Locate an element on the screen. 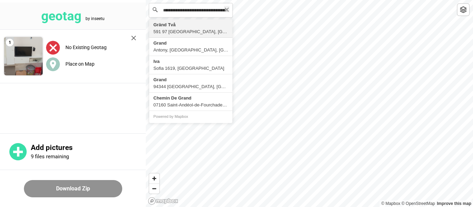  input: Search is located at coordinates (191, 10).